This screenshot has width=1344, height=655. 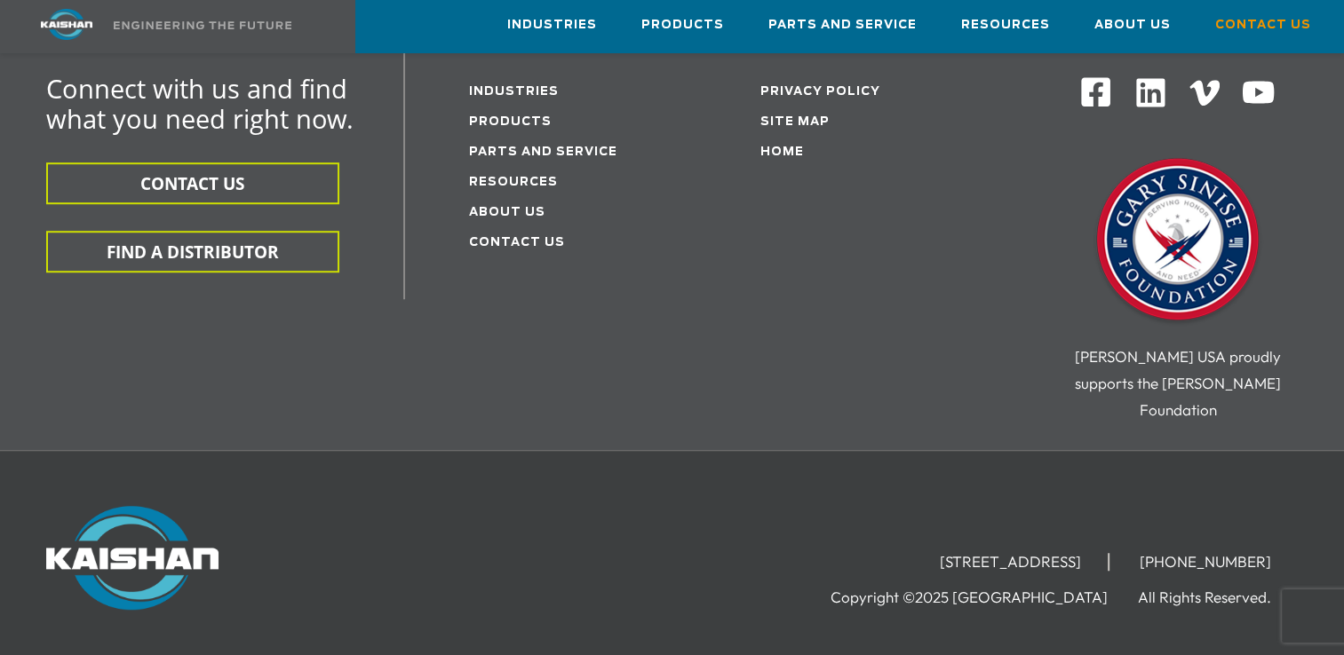 What do you see at coordinates (1217, 598) in the screenshot?
I see `li: All Rights Reserved.` at bounding box center [1217, 598].